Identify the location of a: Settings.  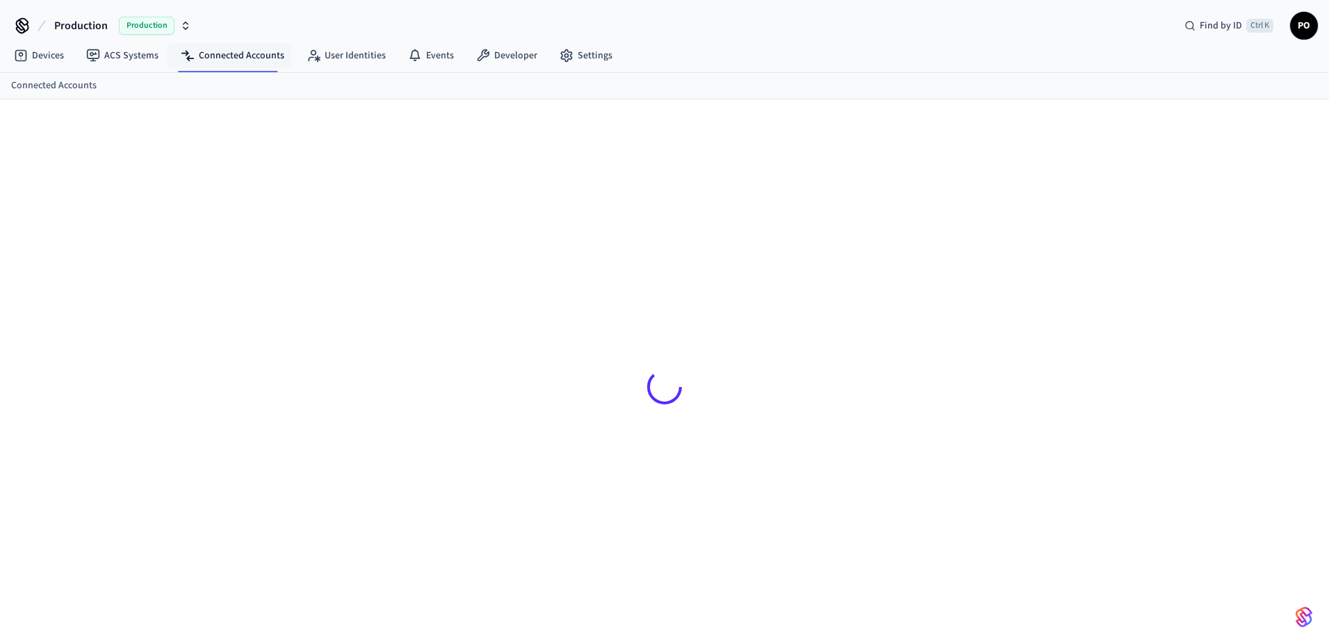
(586, 56).